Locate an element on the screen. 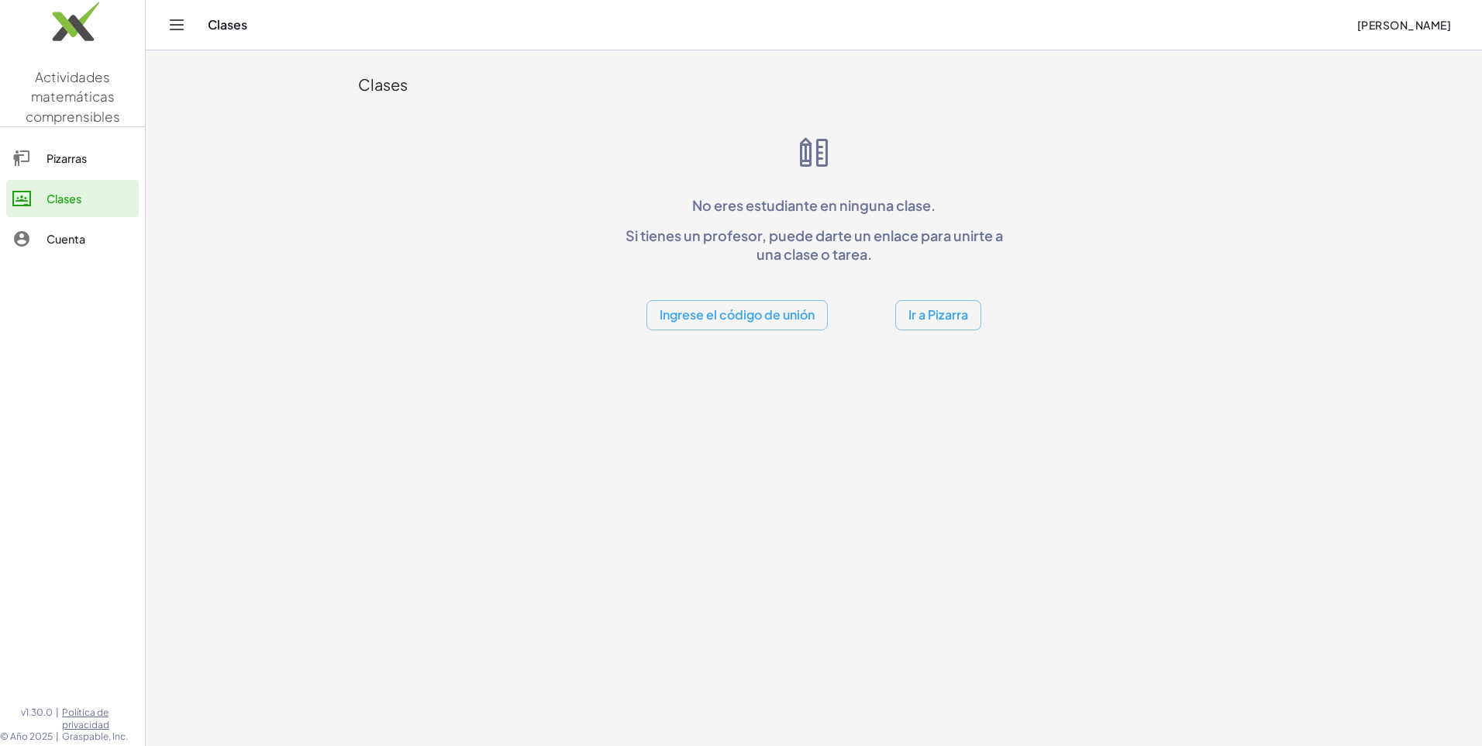 This screenshot has height=746, width=1482. a: Clases is located at coordinates (72, 198).